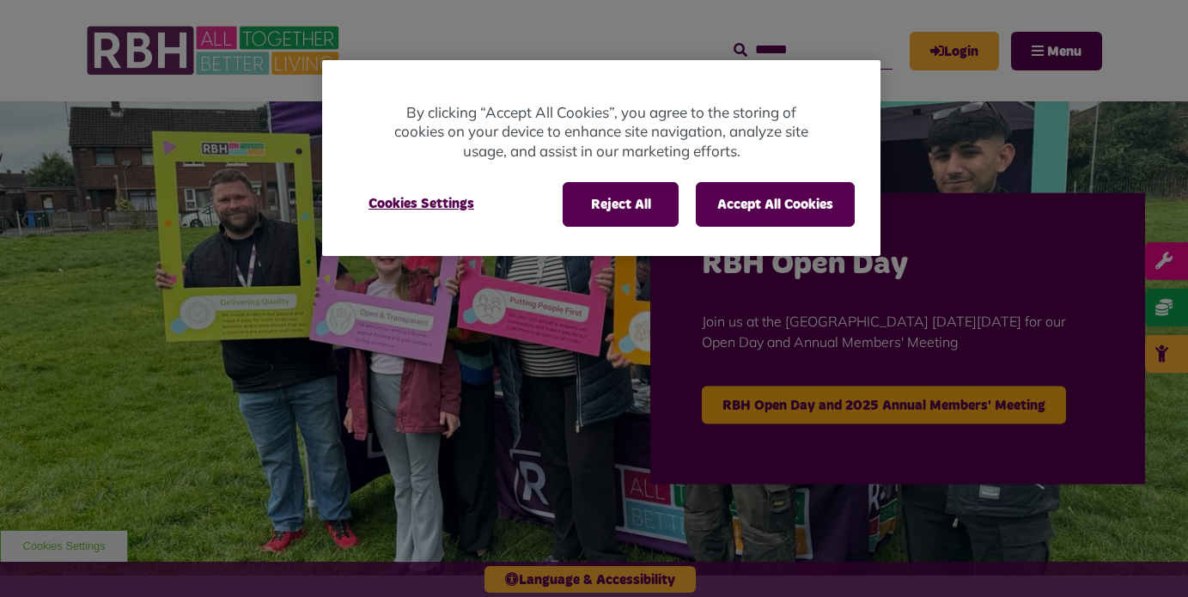 The height and width of the screenshot is (597, 1188). I want to click on div: Privacy, so click(601, 158).